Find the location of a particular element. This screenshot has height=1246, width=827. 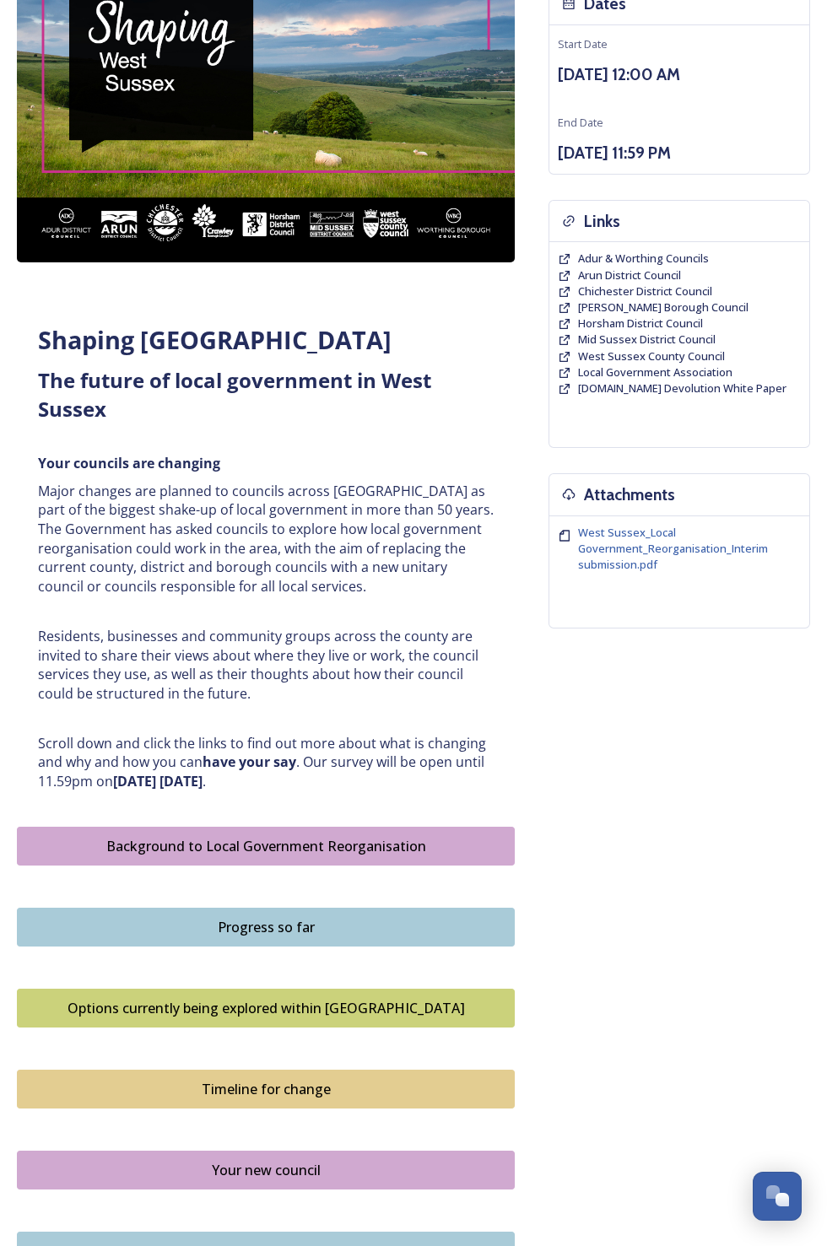

span: Start Date is located at coordinates (582, 44).